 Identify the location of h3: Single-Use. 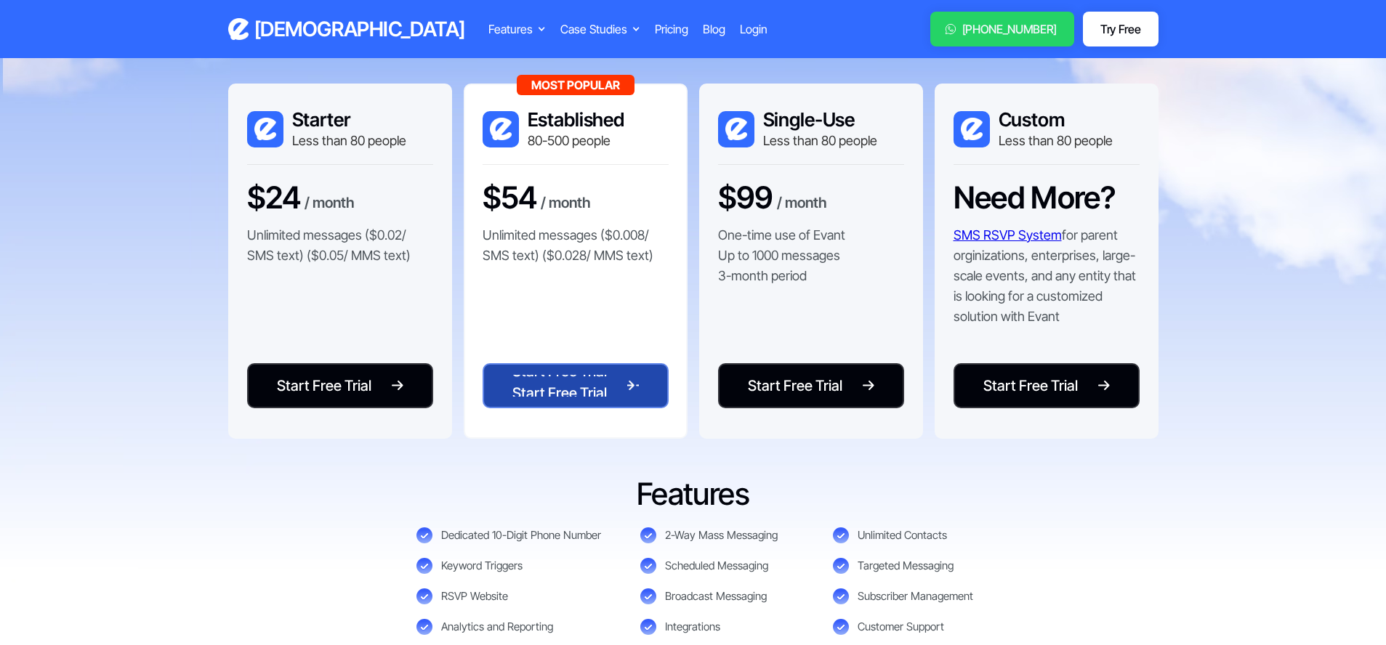
(820, 120).